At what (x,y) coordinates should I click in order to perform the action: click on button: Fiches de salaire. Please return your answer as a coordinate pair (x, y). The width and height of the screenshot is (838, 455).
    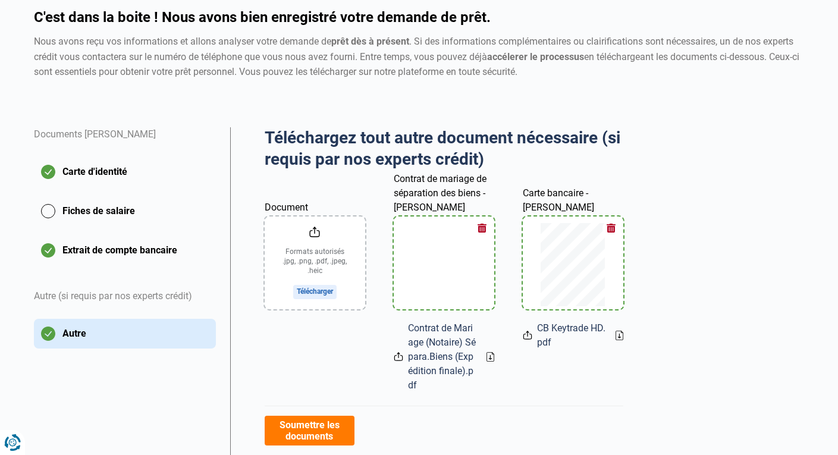
    Looking at the image, I should click on (125, 211).